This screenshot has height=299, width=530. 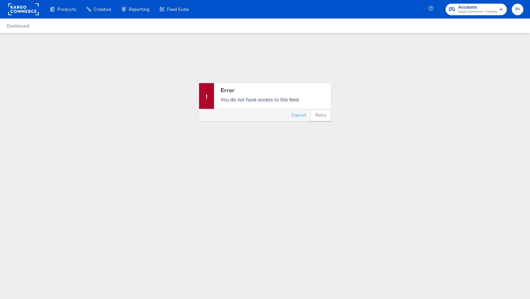 What do you see at coordinates (102, 9) in the screenshot?
I see `span: Creative` at bounding box center [102, 9].